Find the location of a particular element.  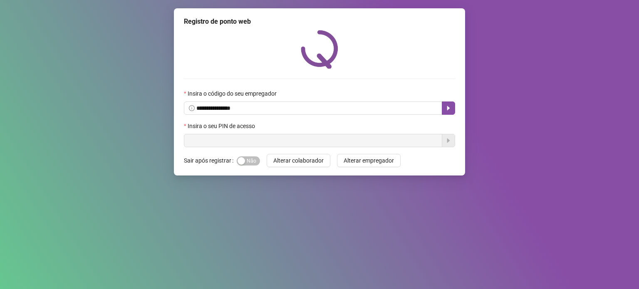

span: Alterar empregador is located at coordinates (368, 160).